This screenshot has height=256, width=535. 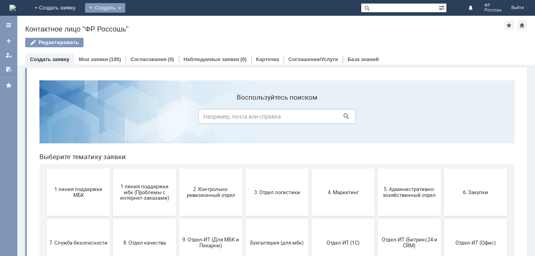 What do you see at coordinates (310, 118) in the screenshot?
I see `button: 4. Маркетинг` at bounding box center [310, 118].